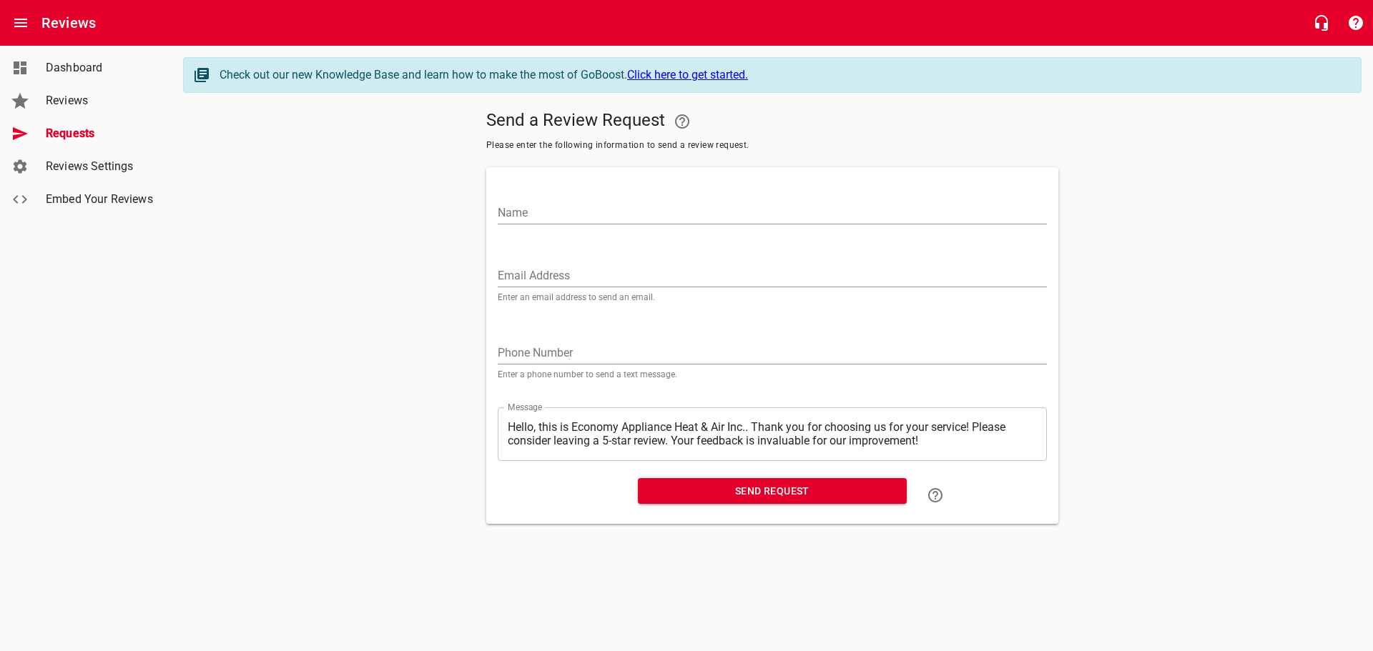  I want to click on textarea: Hello, this is Economy Appliance Heat & Air Inc.. Thank you for choosing us for your service! Ple..., so click(772, 434).